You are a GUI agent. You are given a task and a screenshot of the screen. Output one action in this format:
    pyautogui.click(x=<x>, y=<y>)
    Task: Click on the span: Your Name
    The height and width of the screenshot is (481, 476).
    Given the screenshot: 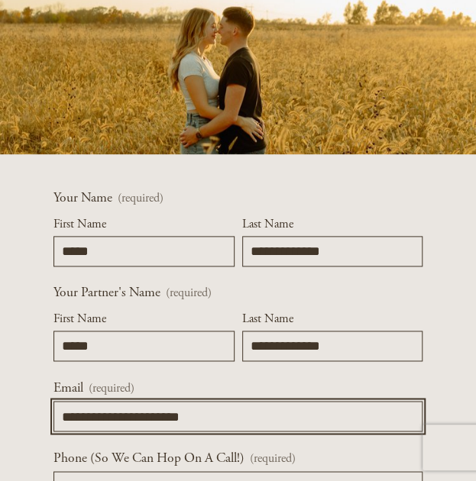 What is the action you would take?
    pyautogui.click(x=82, y=198)
    